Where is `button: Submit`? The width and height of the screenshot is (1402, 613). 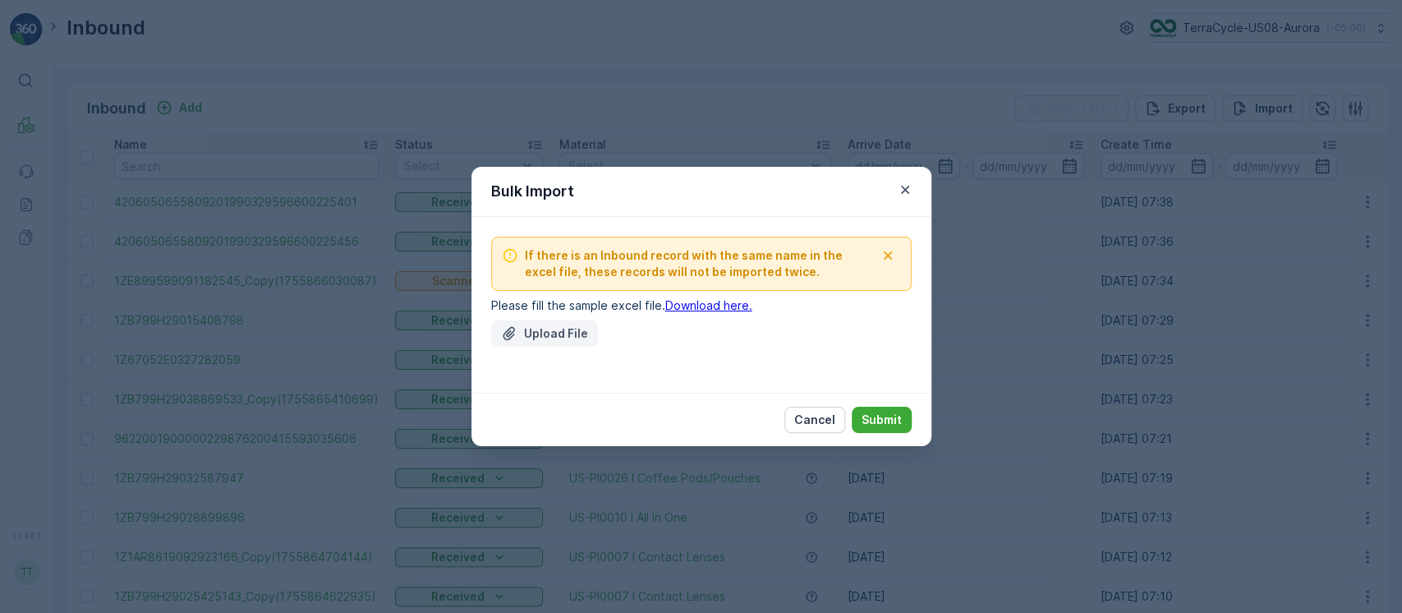 button: Submit is located at coordinates (881, 420).